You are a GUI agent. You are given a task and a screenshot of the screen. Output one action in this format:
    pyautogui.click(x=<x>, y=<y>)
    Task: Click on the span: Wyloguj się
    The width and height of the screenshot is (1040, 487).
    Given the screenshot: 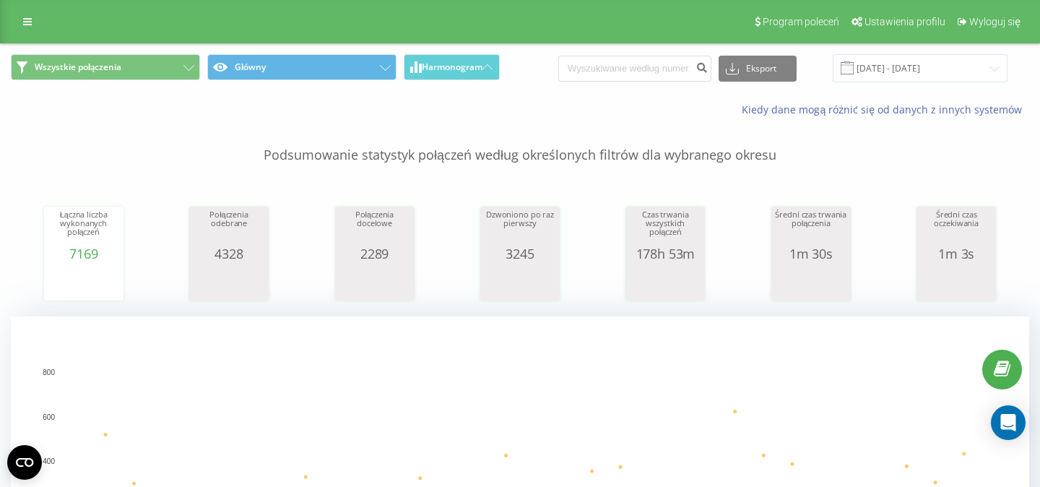 What is the action you would take?
    pyautogui.click(x=994, y=22)
    